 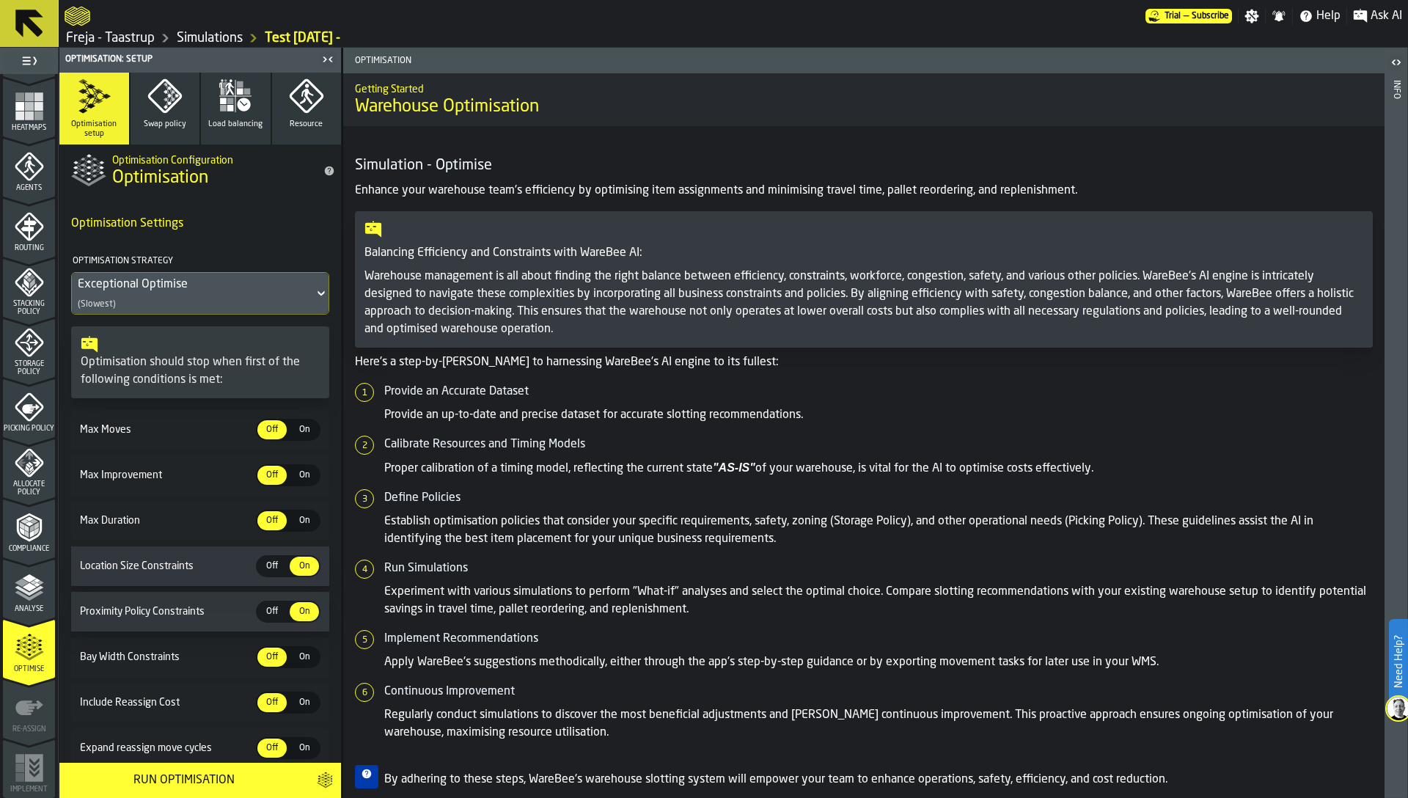 I want to click on label: button-toggle-Ask AI, so click(x=1378, y=16).